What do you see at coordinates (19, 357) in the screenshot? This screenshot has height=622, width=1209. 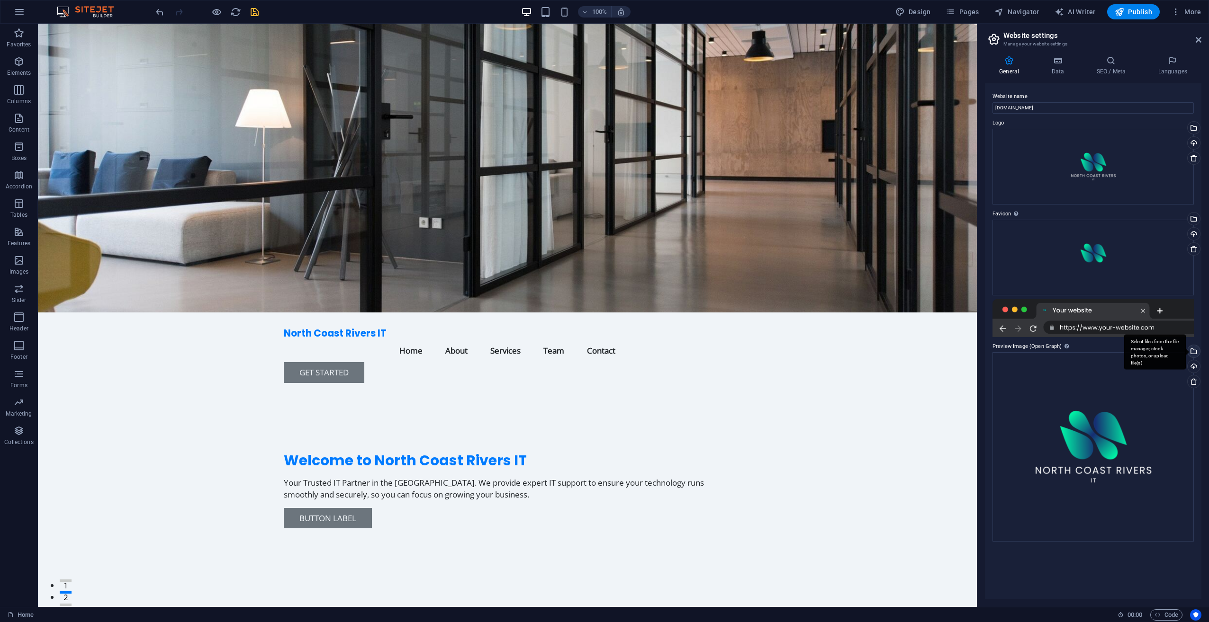 I see `p: Footer` at bounding box center [19, 357].